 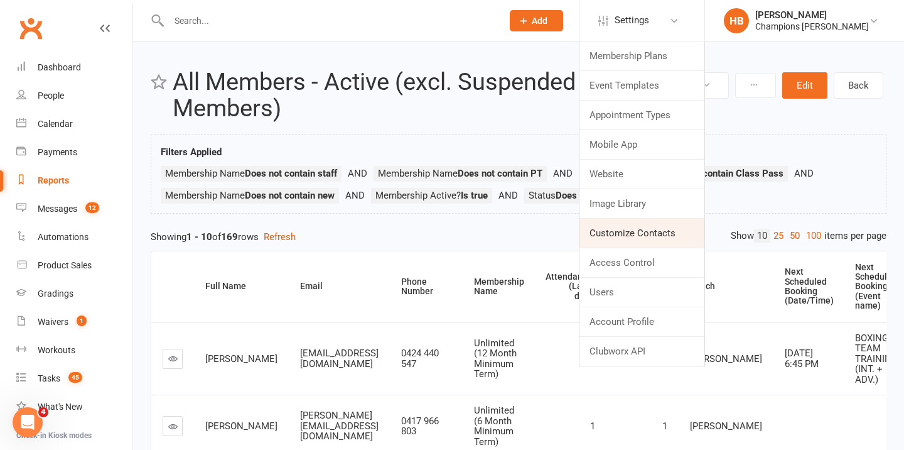 I want to click on h2: All Members - Active (excl. Suspended Members), so click(x=387, y=95).